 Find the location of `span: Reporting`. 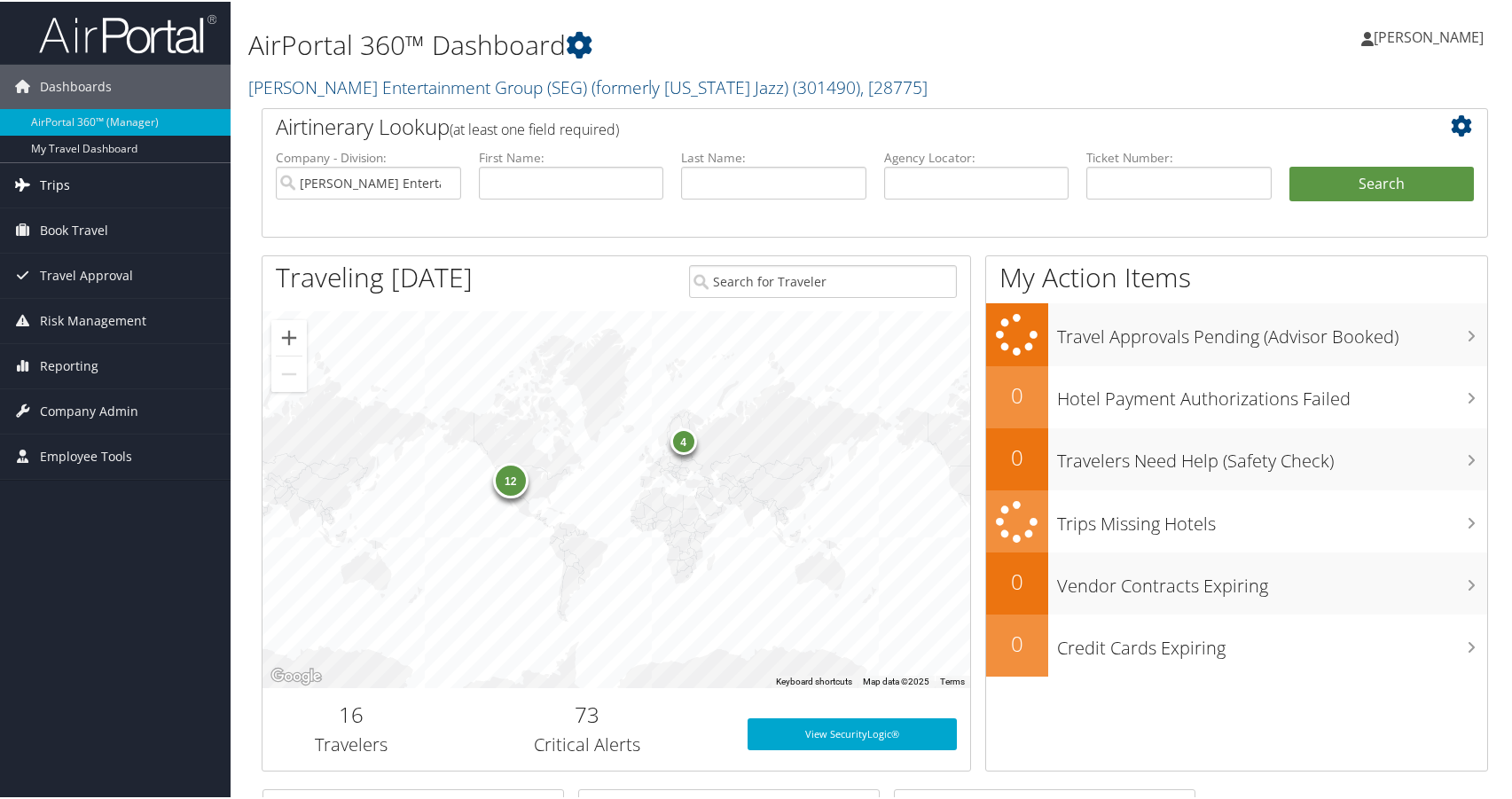

span: Reporting is located at coordinates (69, 365).